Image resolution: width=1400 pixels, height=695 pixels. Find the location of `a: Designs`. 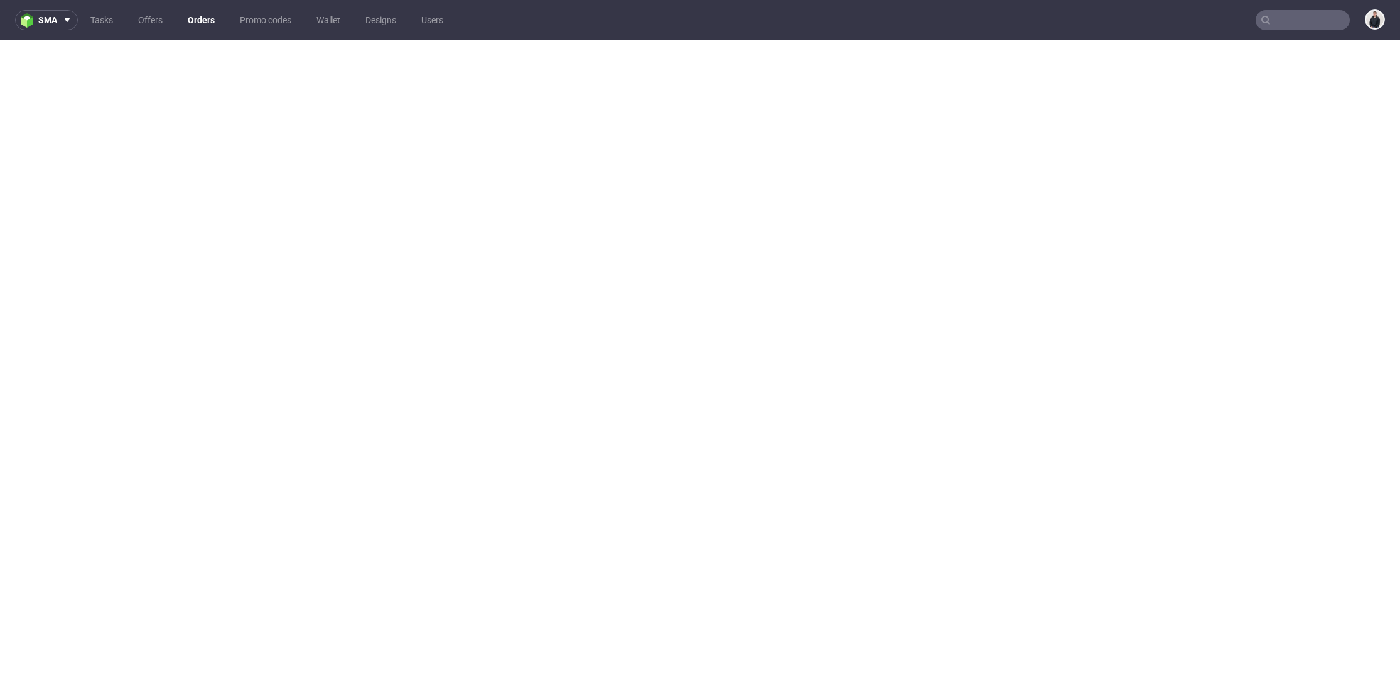

a: Designs is located at coordinates (381, 20).